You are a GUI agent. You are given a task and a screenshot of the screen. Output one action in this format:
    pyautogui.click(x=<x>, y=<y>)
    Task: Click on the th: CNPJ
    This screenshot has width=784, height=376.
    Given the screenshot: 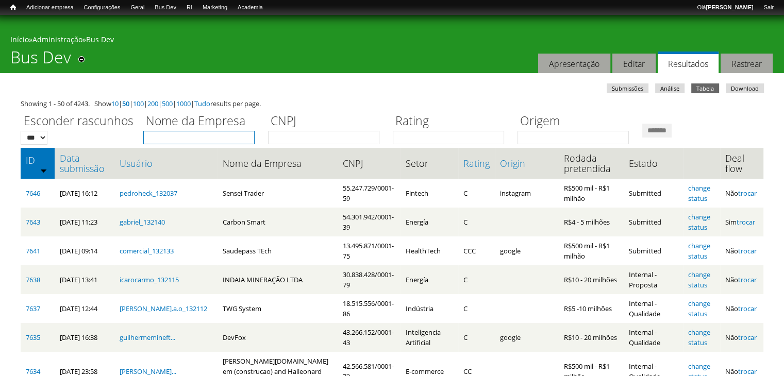 What is the action you would take?
    pyautogui.click(x=369, y=163)
    